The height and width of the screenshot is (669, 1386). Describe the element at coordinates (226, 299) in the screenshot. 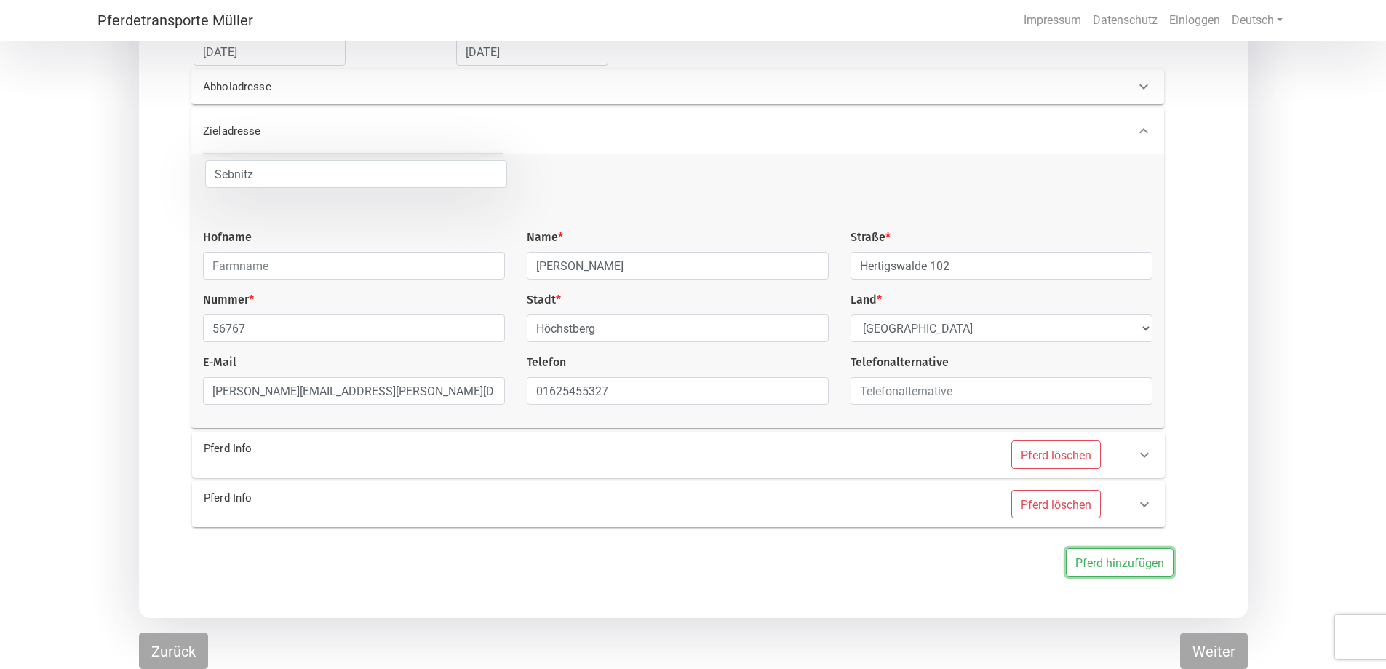

I see `font: Nummer` at that location.